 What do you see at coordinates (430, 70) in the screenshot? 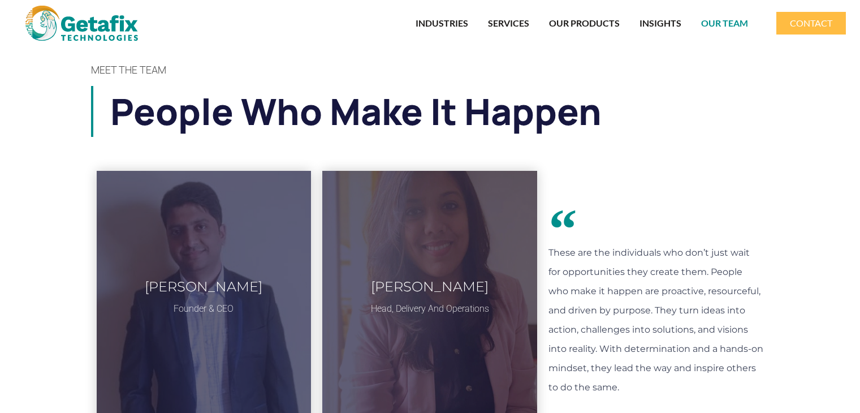
I see `h4: MEET THE TEAM` at bounding box center [430, 70].